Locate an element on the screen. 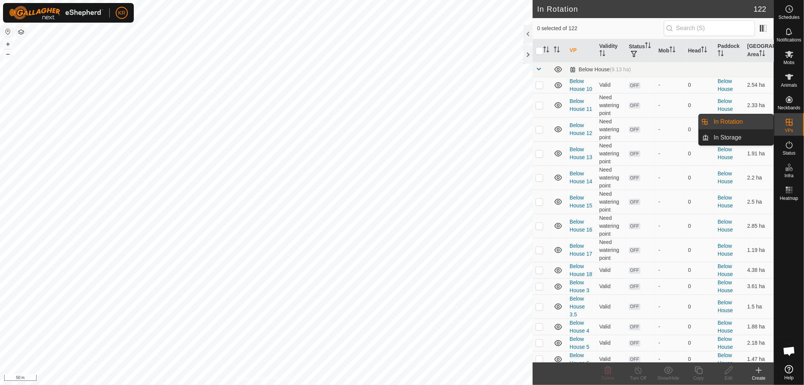 This screenshot has width=804, height=385. a: Below House 16 is located at coordinates (581, 225).